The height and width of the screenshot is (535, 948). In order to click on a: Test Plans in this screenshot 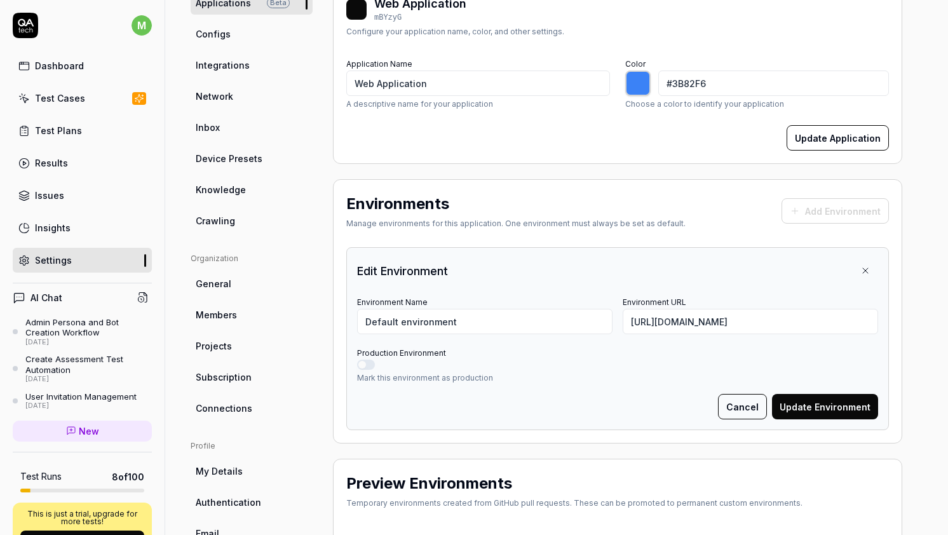, I will do `click(82, 130)`.